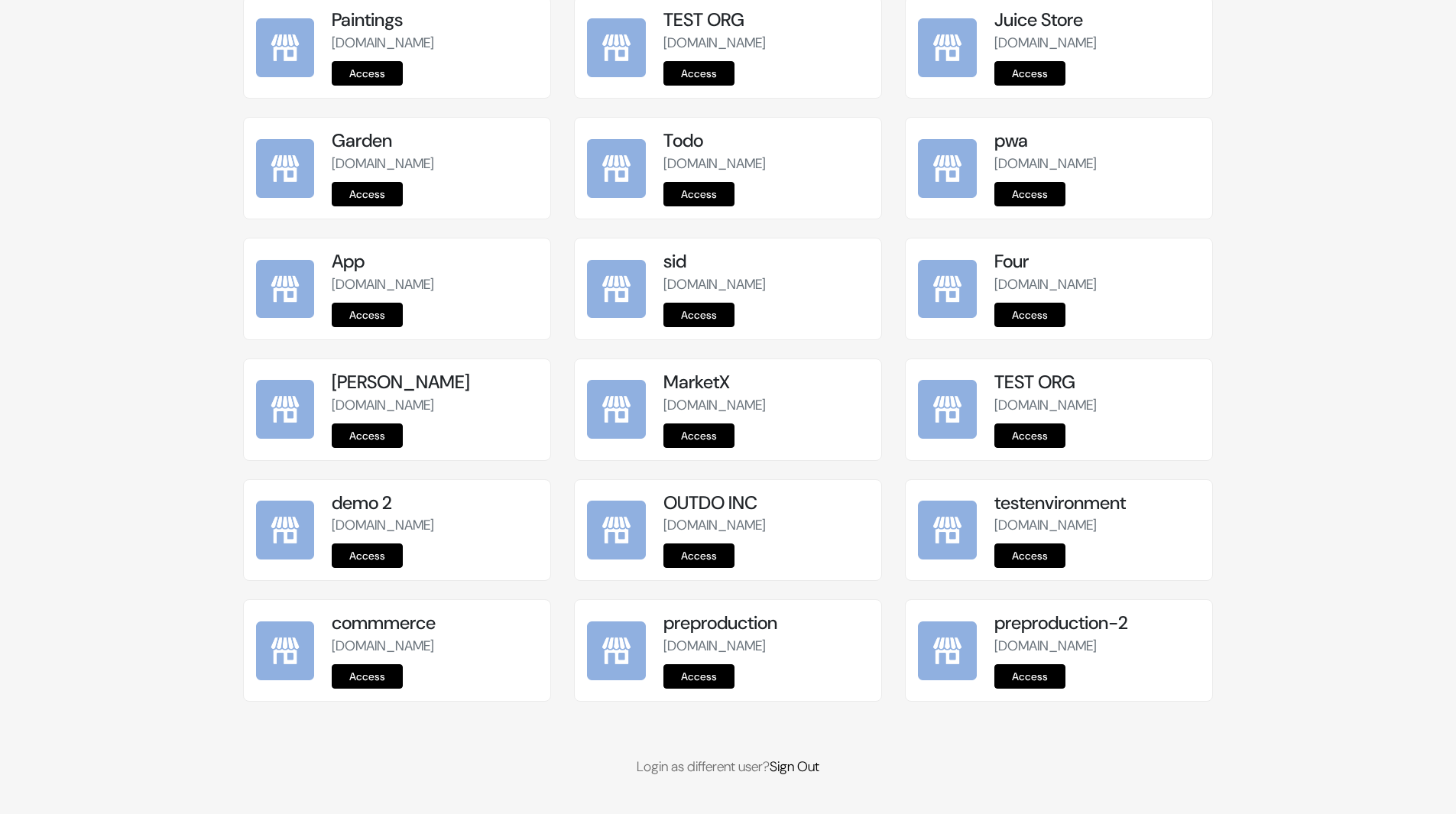  What do you see at coordinates (766, 382) in the screenshot?
I see `h5: MarketX` at bounding box center [766, 382].